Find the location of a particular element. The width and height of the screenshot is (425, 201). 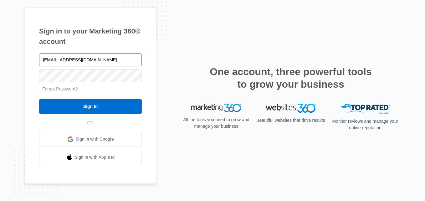

img: Websites 360 is located at coordinates (291, 108).